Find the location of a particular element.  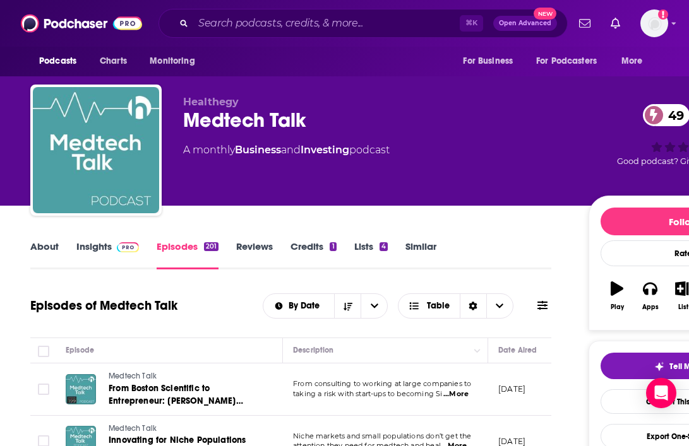

h2: Choose List sort is located at coordinates (325, 306).